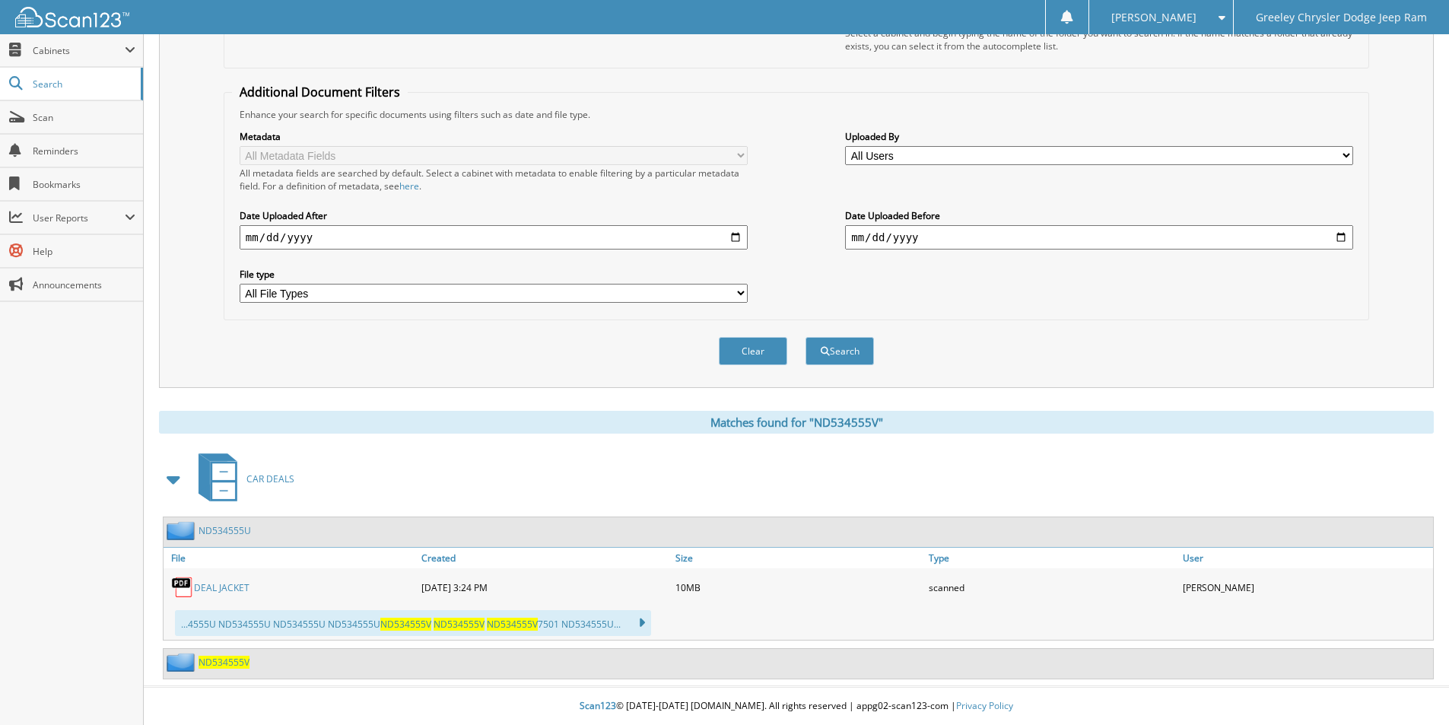  I want to click on a: Type, so click(1052, 557).